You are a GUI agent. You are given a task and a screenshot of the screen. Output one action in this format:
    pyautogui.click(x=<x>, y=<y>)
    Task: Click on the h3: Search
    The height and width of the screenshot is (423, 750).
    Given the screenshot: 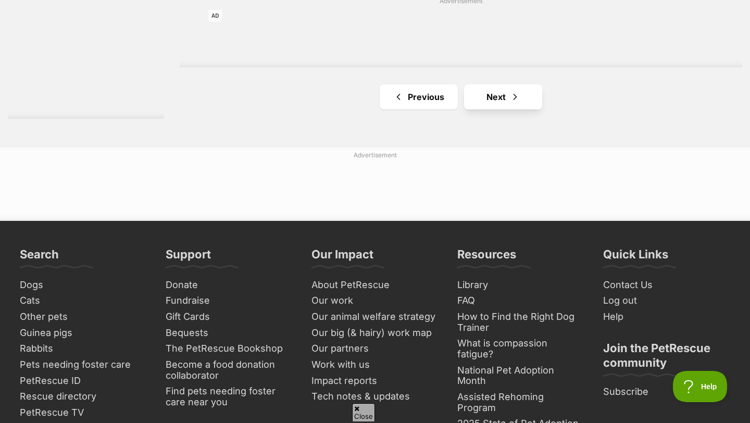 What is the action you would take?
    pyautogui.click(x=39, y=257)
    